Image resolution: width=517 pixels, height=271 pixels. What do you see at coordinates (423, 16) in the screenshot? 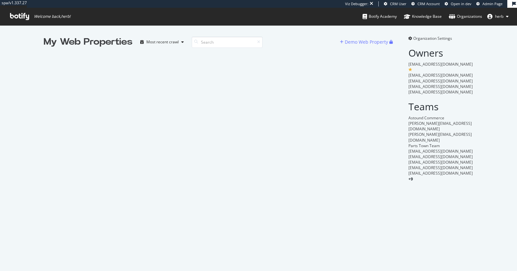
I see `a: Knowledge Base` at bounding box center [423, 16].